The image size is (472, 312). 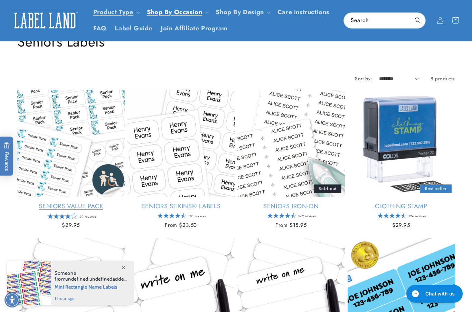 I want to click on summary: Shop By Design, so click(x=242, y=12).